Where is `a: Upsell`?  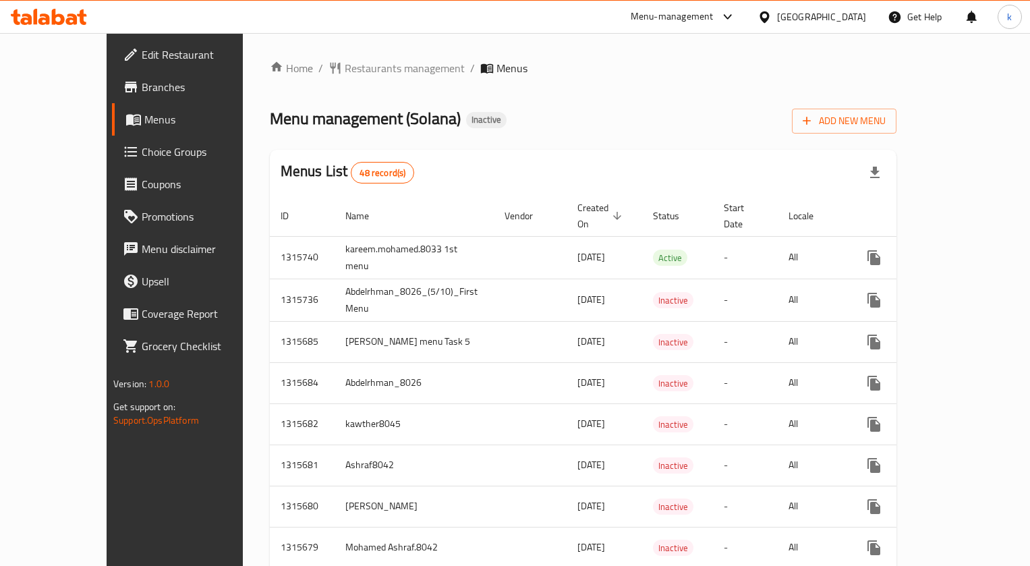
a: Upsell is located at coordinates (195, 281).